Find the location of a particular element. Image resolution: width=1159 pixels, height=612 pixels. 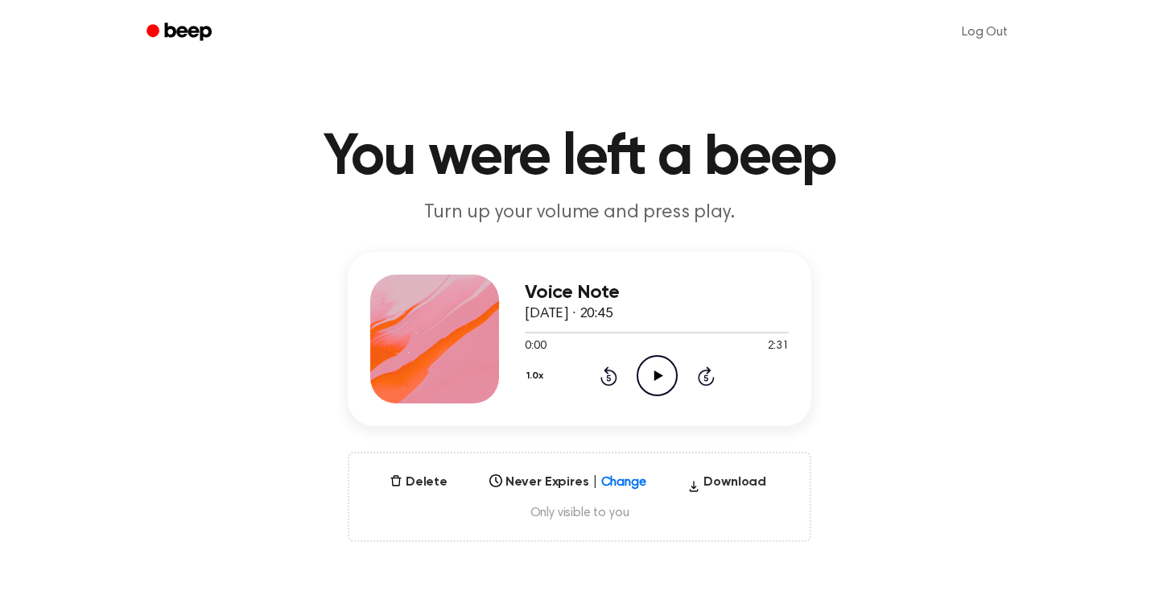

span: 0:00 is located at coordinates (535, 346).